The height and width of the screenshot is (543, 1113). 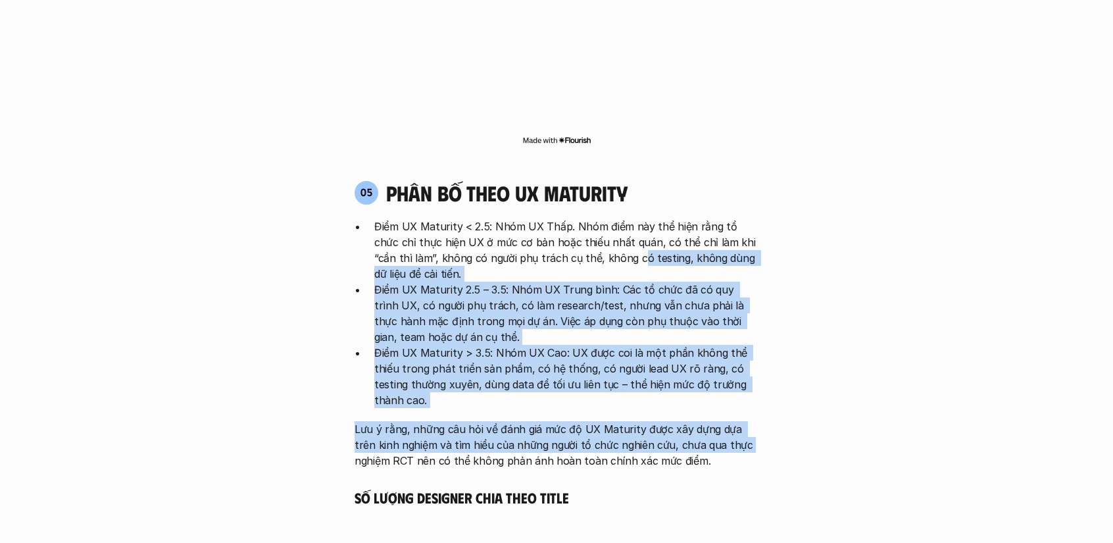 What do you see at coordinates (566, 250) in the screenshot?
I see `p: Điểm UX Maturity < 2.5: Nhóm UX Thấp. Nhóm điểm này thể hiện rằng tổ chức chỉ thực hiện UX ở mức ...` at bounding box center [566, 250].